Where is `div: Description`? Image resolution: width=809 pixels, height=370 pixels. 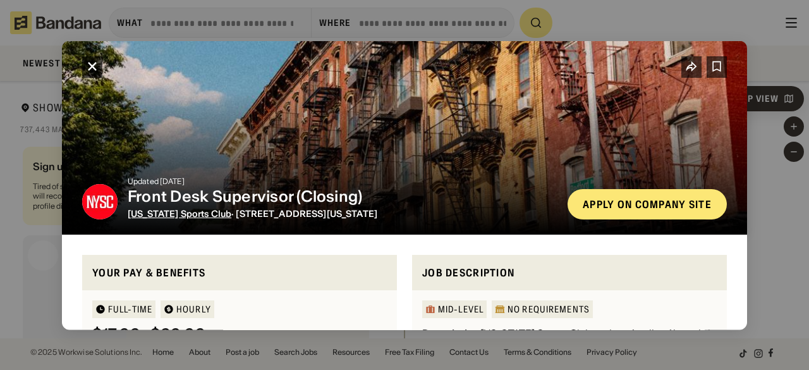
div: Description is located at coordinates (451, 333).